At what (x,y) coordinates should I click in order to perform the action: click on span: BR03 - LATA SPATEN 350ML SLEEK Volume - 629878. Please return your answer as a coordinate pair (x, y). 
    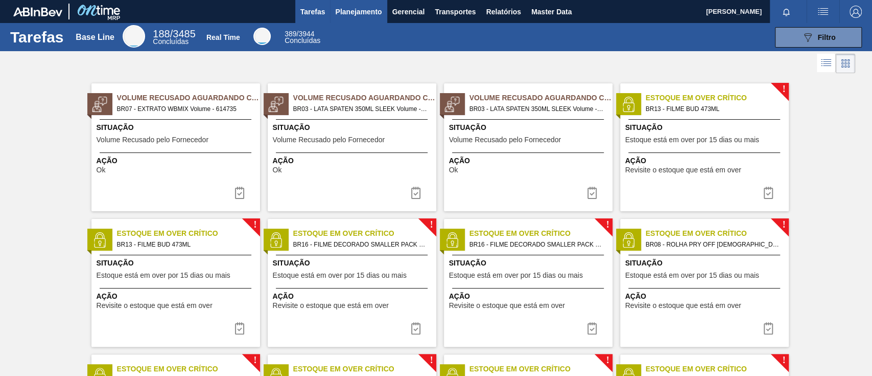
    Looking at the image, I should click on (537, 109).